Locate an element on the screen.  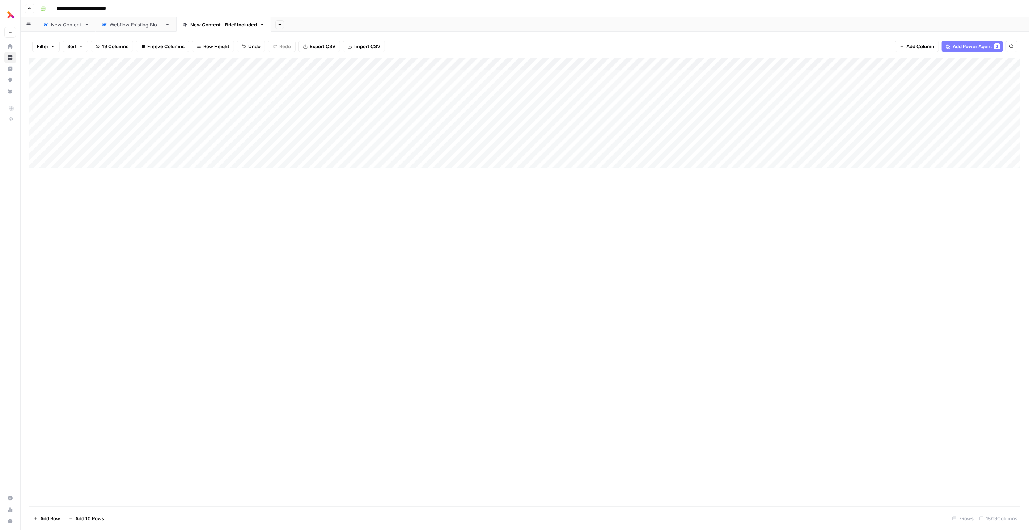
span: Export CSV is located at coordinates (322, 46).